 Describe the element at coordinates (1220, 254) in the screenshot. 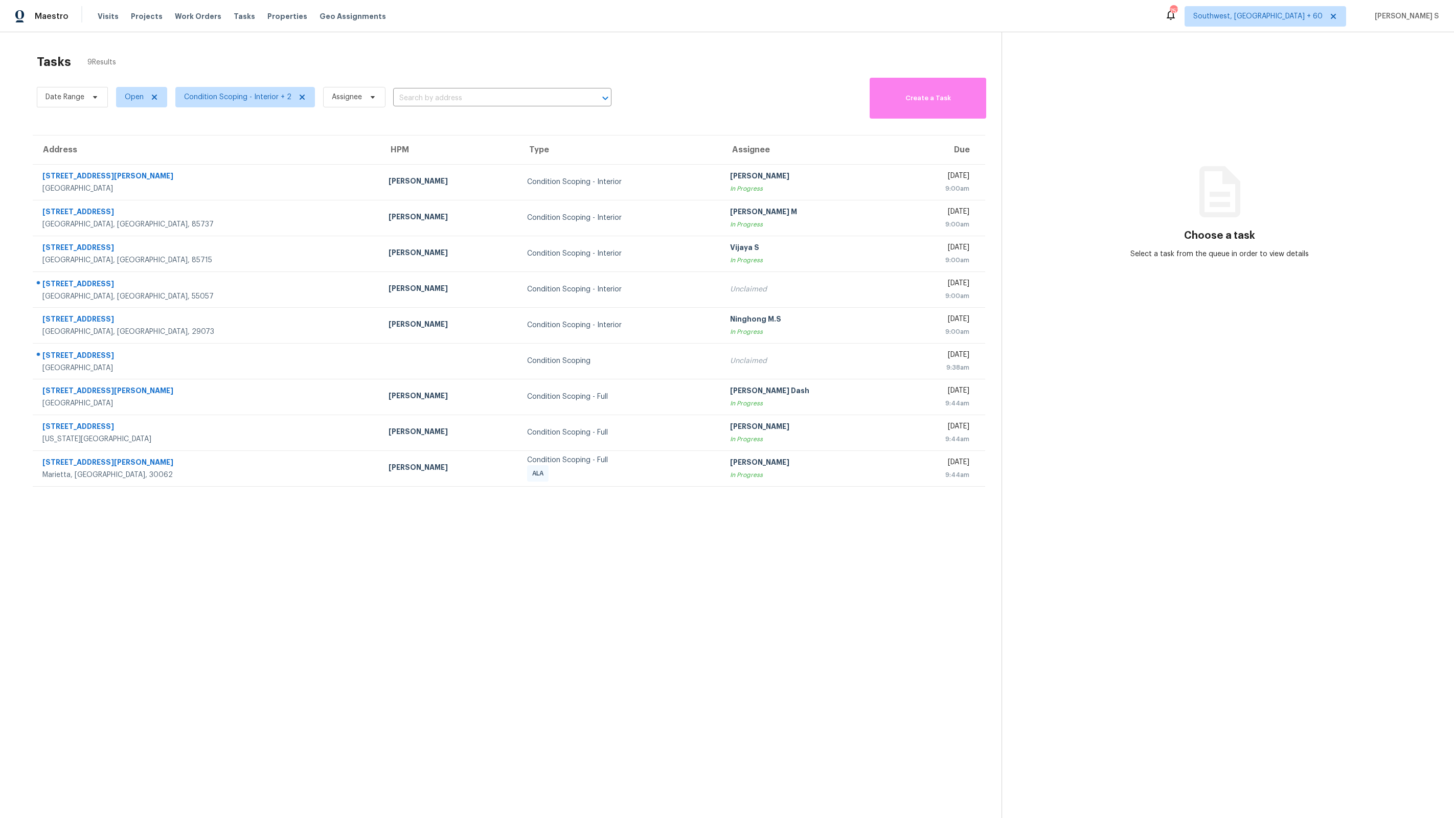

I see `div: Select a task from the queue in order to view details` at that location.